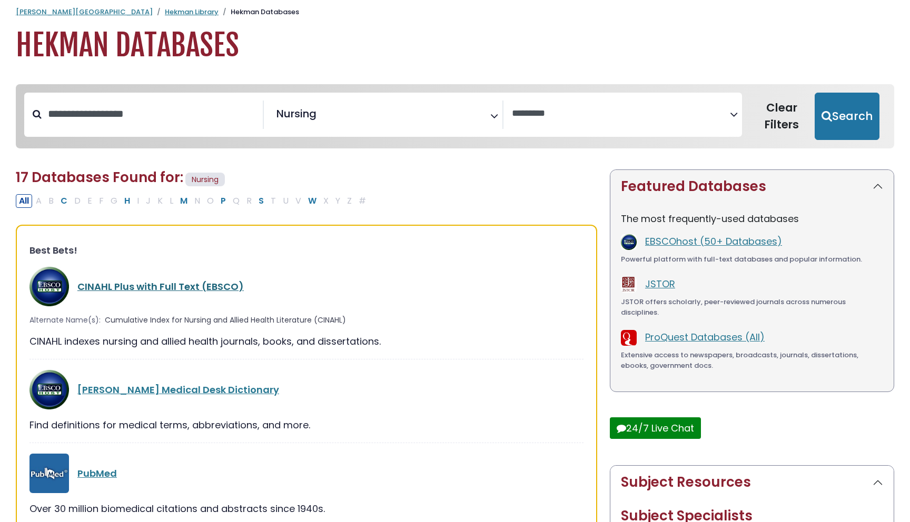  What do you see at coordinates (306, 425) in the screenshot?
I see `div: Find definitions for medical terms, abbreviations, and more.` at bounding box center [306, 425].